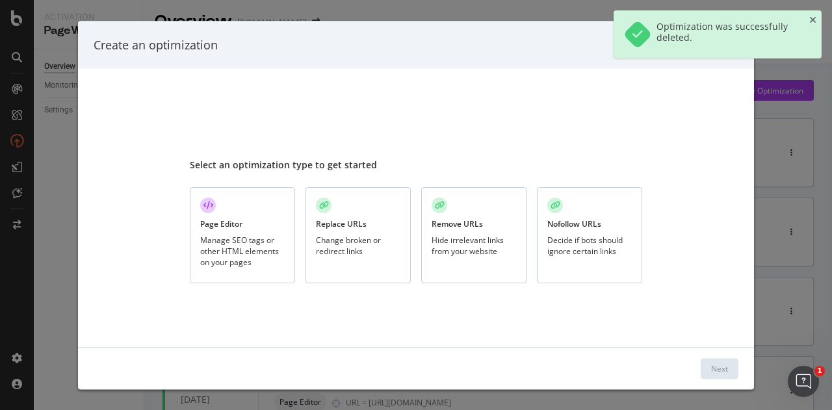 This screenshot has width=832, height=410. Describe the element at coordinates (819, 371) in the screenshot. I see `span: 1` at that location.